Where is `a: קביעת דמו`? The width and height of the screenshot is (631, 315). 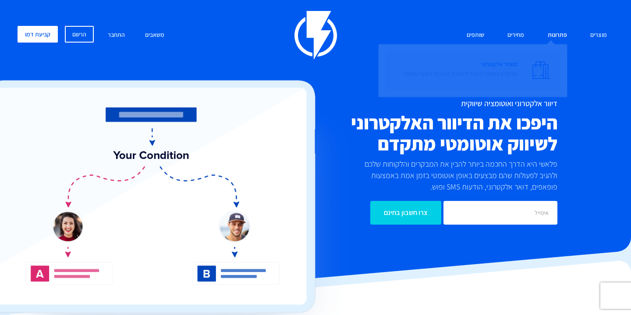
a: קביעת דמו is located at coordinates (38, 34).